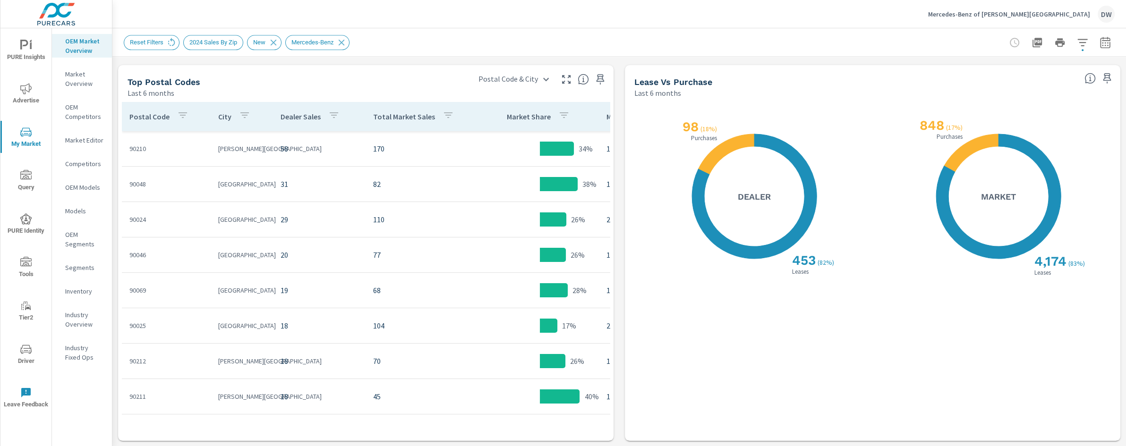 The height and width of the screenshot is (446, 1126). What do you see at coordinates (85, 46) in the screenshot?
I see `p: OEM Market Overview` at bounding box center [85, 46].